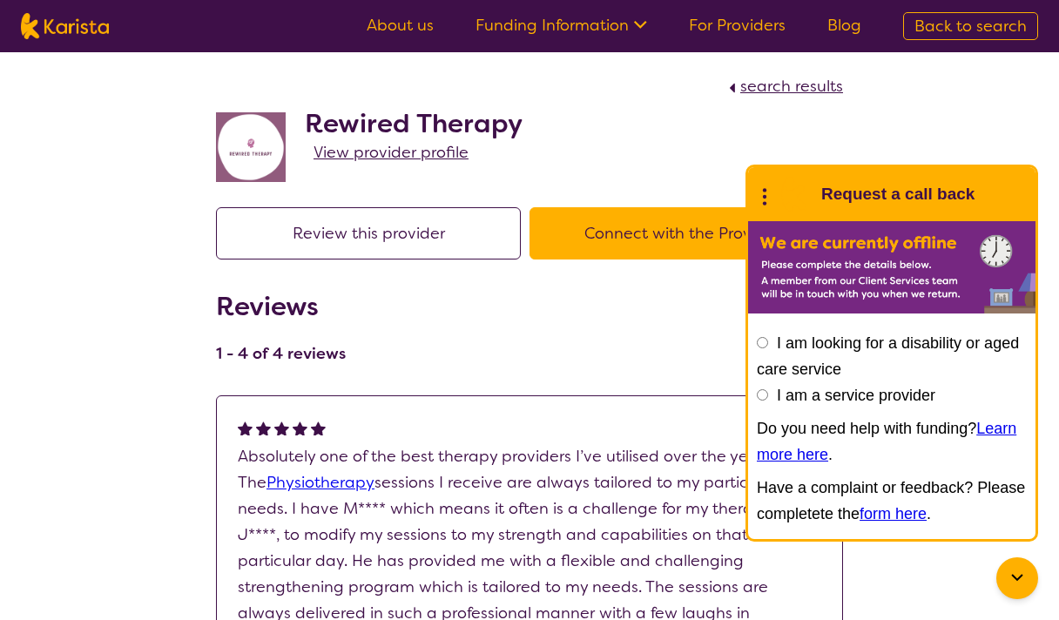 The height and width of the screenshot is (620, 1059). I want to click on label: I am a service provider, so click(856, 395).